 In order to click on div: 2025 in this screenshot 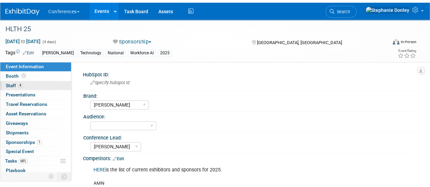, I will do `click(165, 50)`.